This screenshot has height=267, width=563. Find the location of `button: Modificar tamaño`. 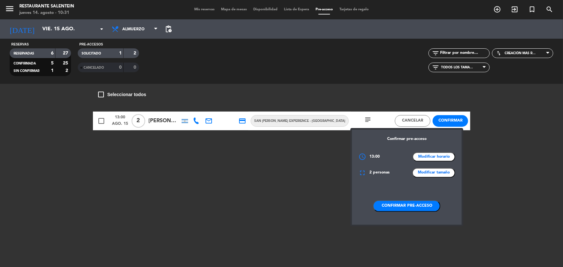

button: Modificar tamaño is located at coordinates (433, 173).